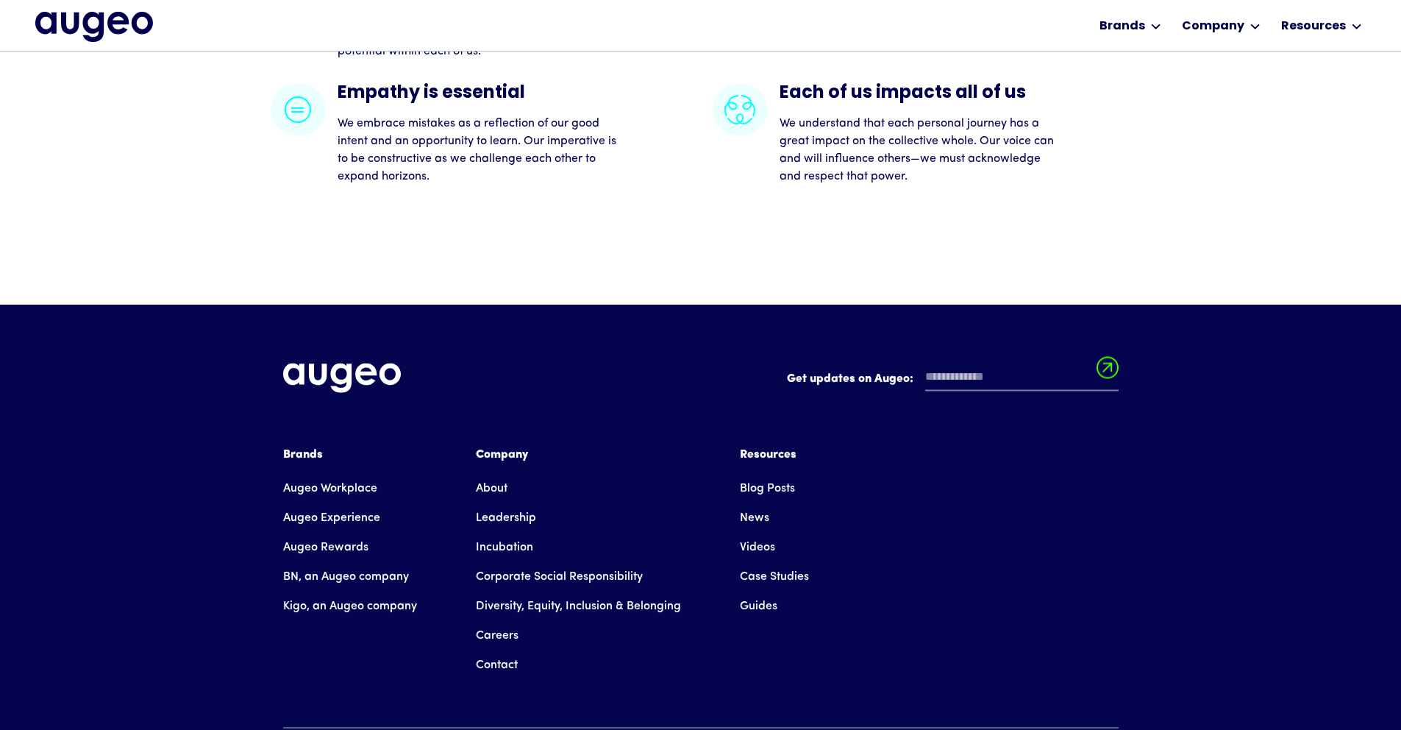  Describe the element at coordinates (346, 577) in the screenshot. I see `a: BN, an Augeo company` at that location.